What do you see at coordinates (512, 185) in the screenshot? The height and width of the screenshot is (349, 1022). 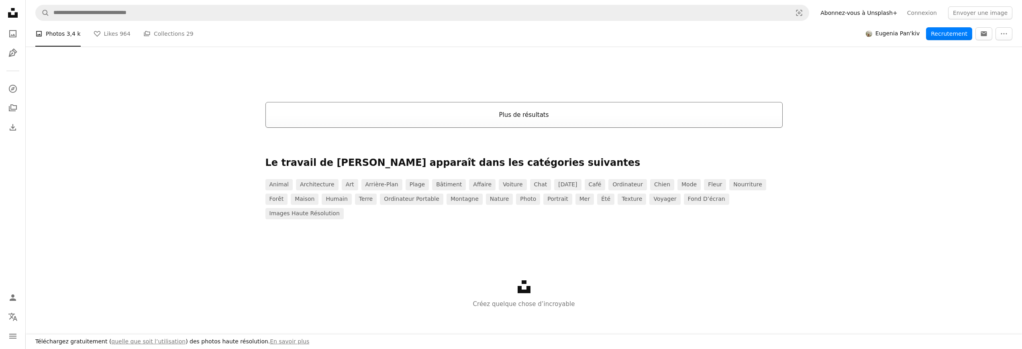 I see `a: voiture` at bounding box center [512, 185].